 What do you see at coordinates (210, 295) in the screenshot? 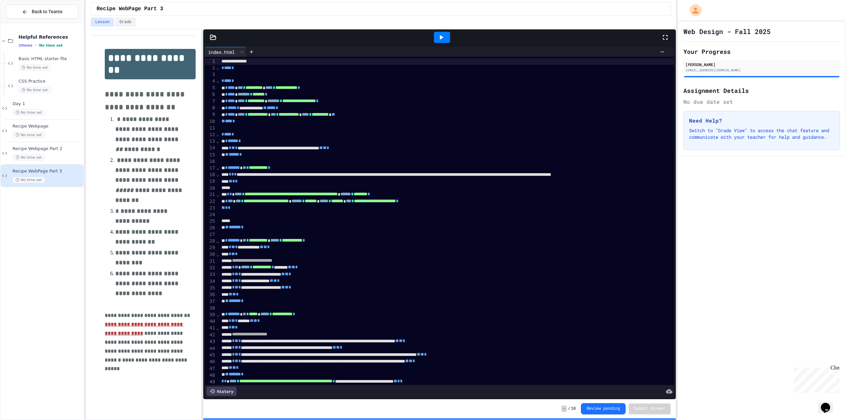
I see `div: 36` at bounding box center [210, 295].